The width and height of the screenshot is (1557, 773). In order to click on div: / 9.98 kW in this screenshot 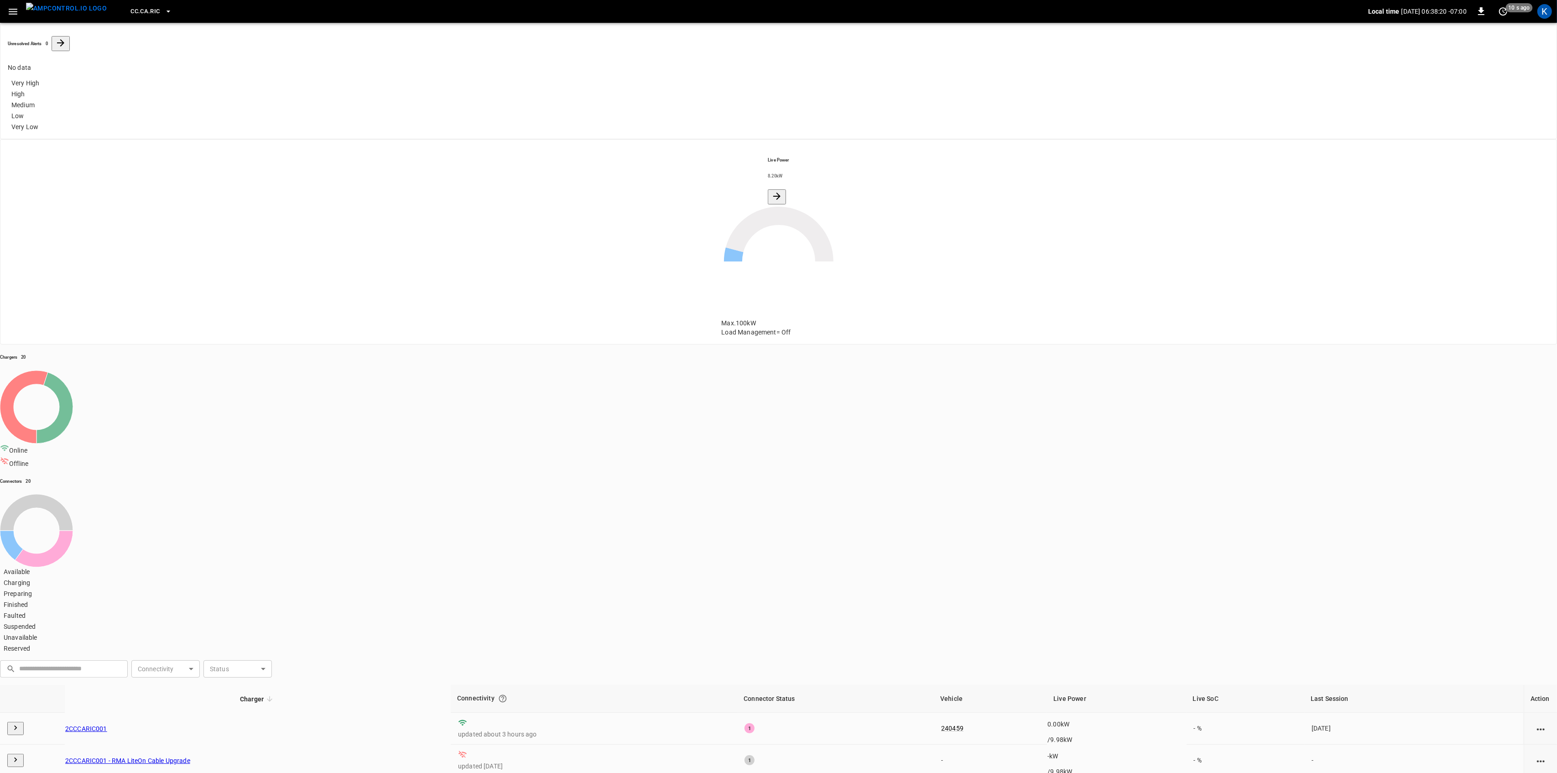, I will do `click(1116, 732)`.